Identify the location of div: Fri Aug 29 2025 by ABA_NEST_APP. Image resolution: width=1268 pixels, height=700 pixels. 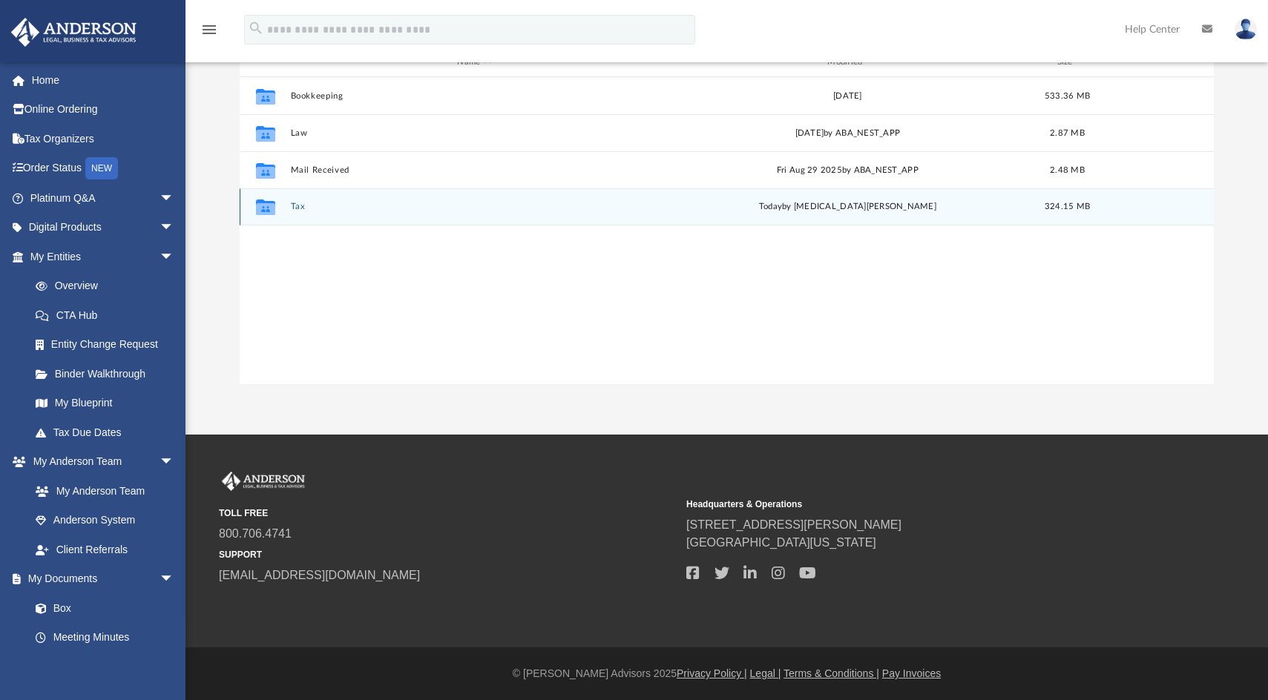
(847, 171).